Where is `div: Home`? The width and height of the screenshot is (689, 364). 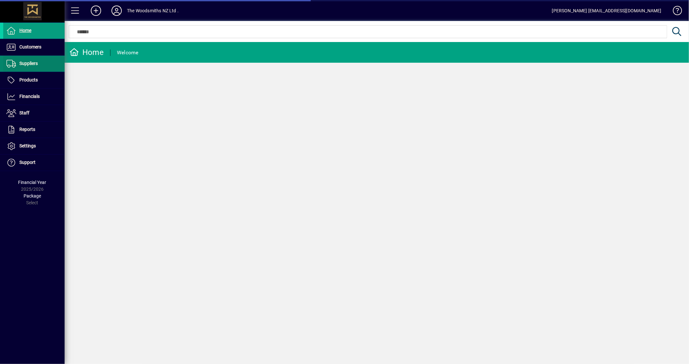
div: Home is located at coordinates (87, 52).